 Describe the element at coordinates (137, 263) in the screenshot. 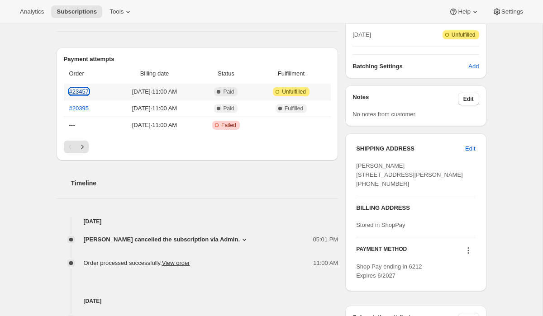

I see `span: Order processed successfully.` at that location.